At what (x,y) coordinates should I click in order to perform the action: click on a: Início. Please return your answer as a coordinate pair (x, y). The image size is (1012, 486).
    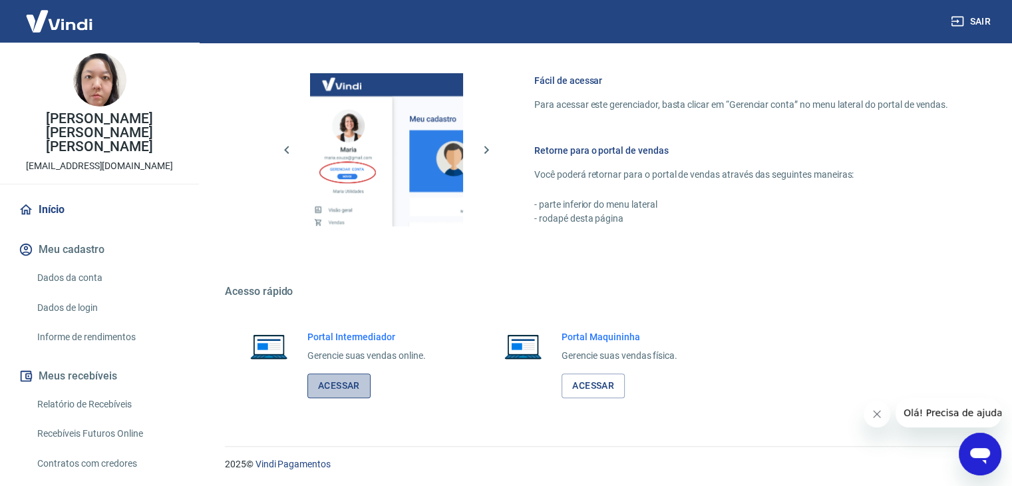
    Looking at the image, I should click on (99, 210).